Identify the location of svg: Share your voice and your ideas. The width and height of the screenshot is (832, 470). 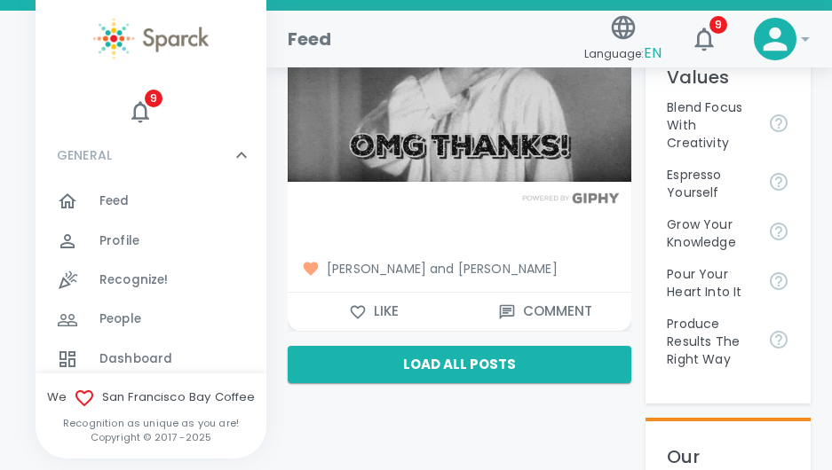
(778, 182).